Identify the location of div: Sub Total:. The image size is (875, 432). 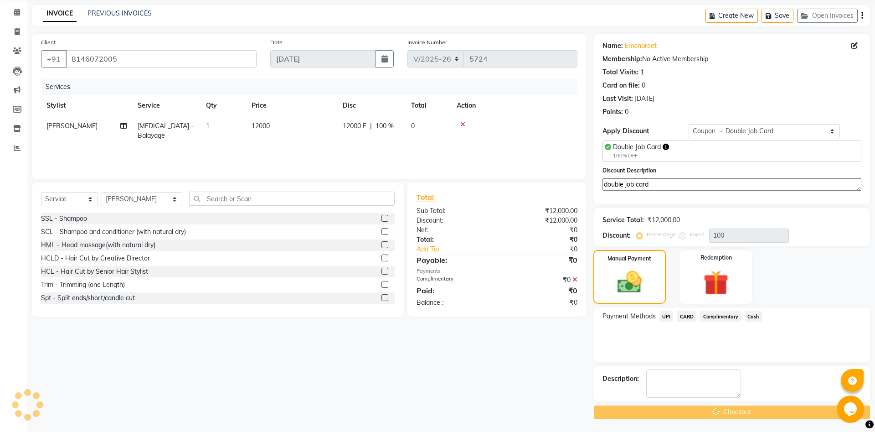
(453, 211).